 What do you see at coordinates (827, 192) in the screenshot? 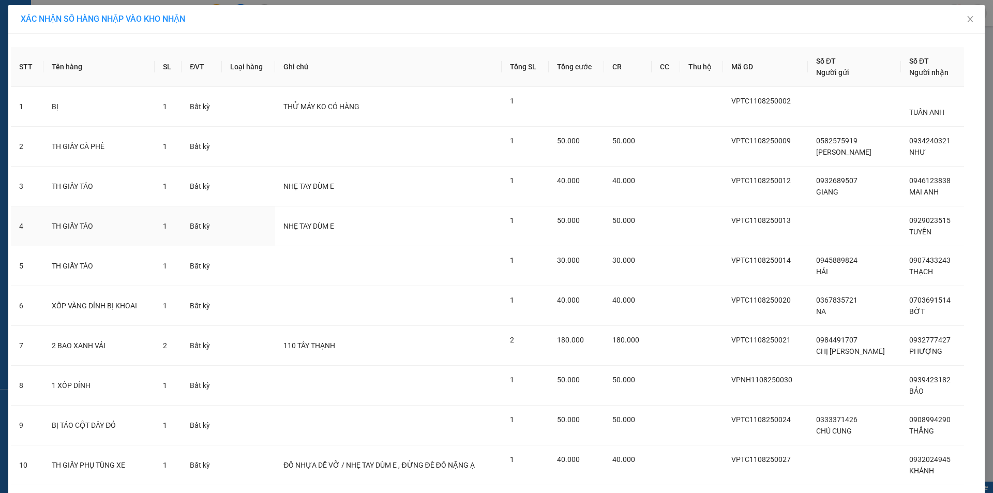
I see `span: GIANG` at bounding box center [827, 192].